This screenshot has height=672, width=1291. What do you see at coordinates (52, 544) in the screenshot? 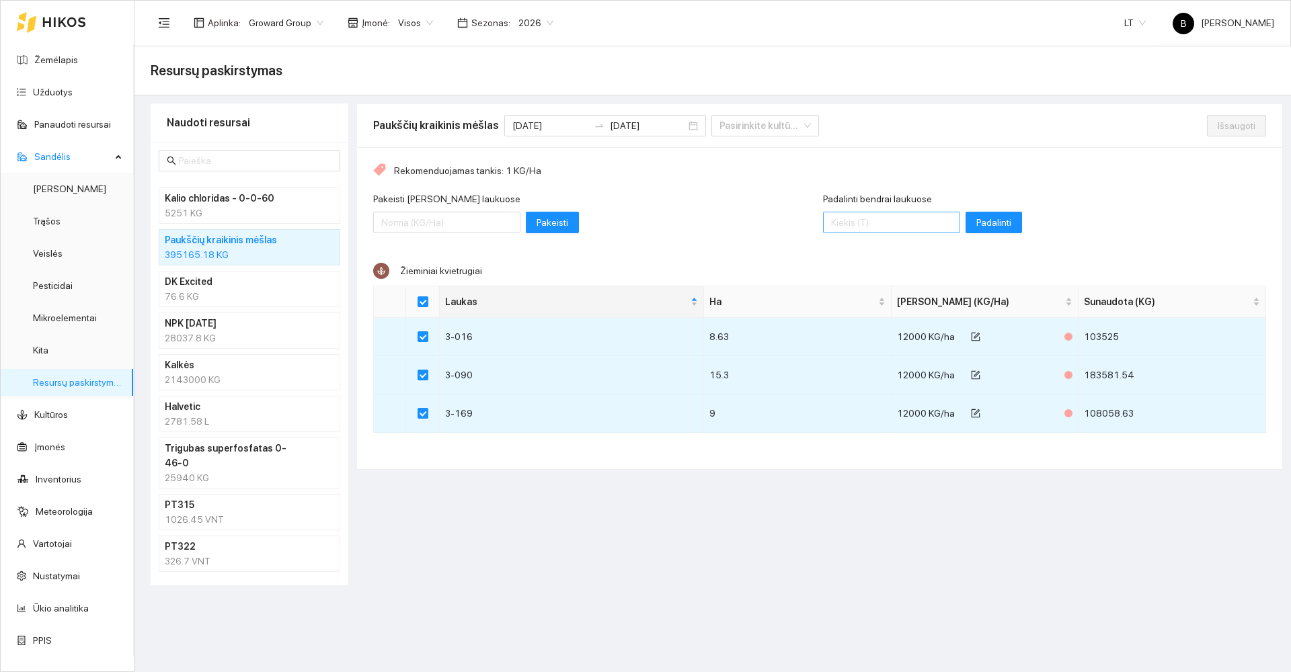
I see `a: Vartotojai` at bounding box center [52, 544].